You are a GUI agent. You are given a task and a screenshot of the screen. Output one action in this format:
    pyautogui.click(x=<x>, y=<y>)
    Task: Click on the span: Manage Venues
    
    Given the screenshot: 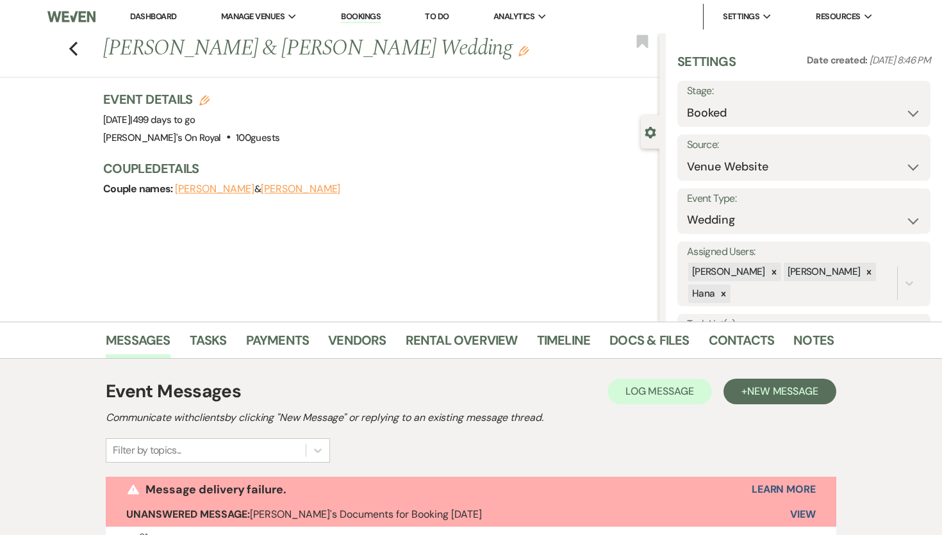 What is the action you would take?
    pyautogui.click(x=253, y=17)
    